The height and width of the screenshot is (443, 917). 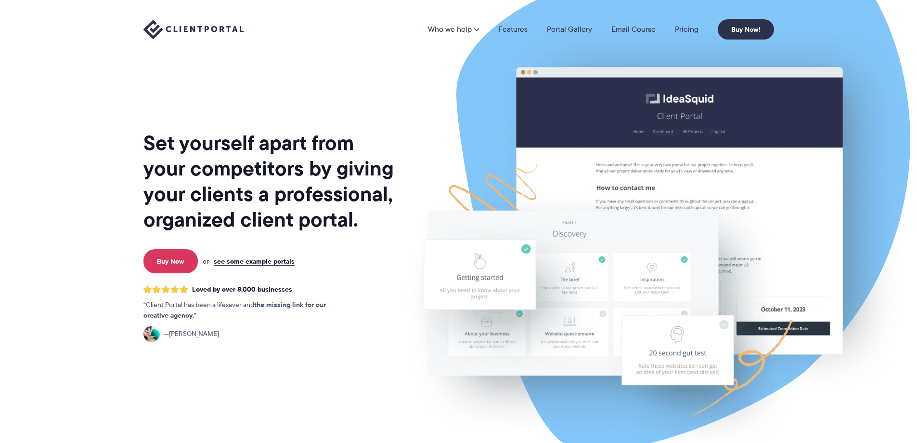 I want to click on a: Buy Now!, so click(x=746, y=29).